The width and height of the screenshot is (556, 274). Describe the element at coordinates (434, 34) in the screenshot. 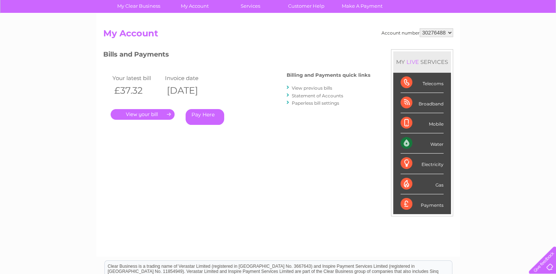

I see `a: Water` at that location.